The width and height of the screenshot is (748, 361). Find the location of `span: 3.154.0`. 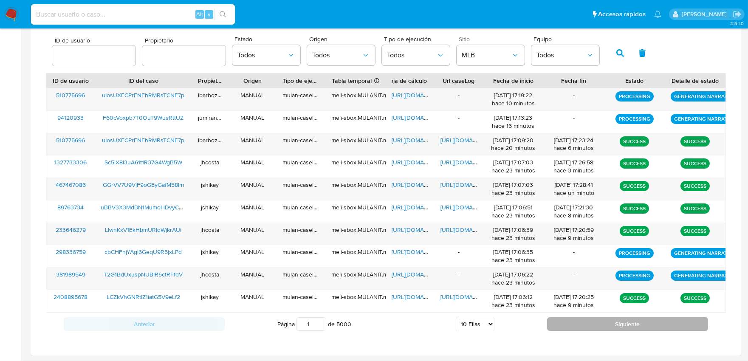

span: 3.154.0 is located at coordinates (737, 23).